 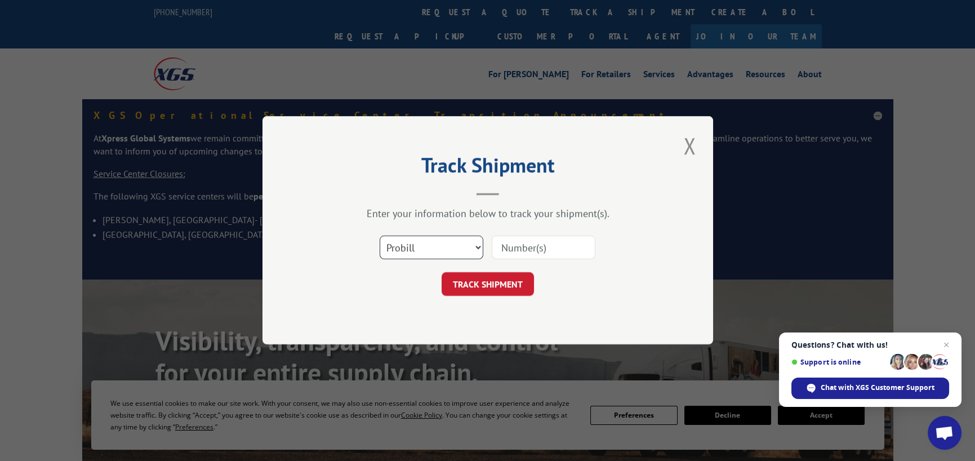 What do you see at coordinates (839, 362) in the screenshot?
I see `span: Support is online` at bounding box center [839, 362].